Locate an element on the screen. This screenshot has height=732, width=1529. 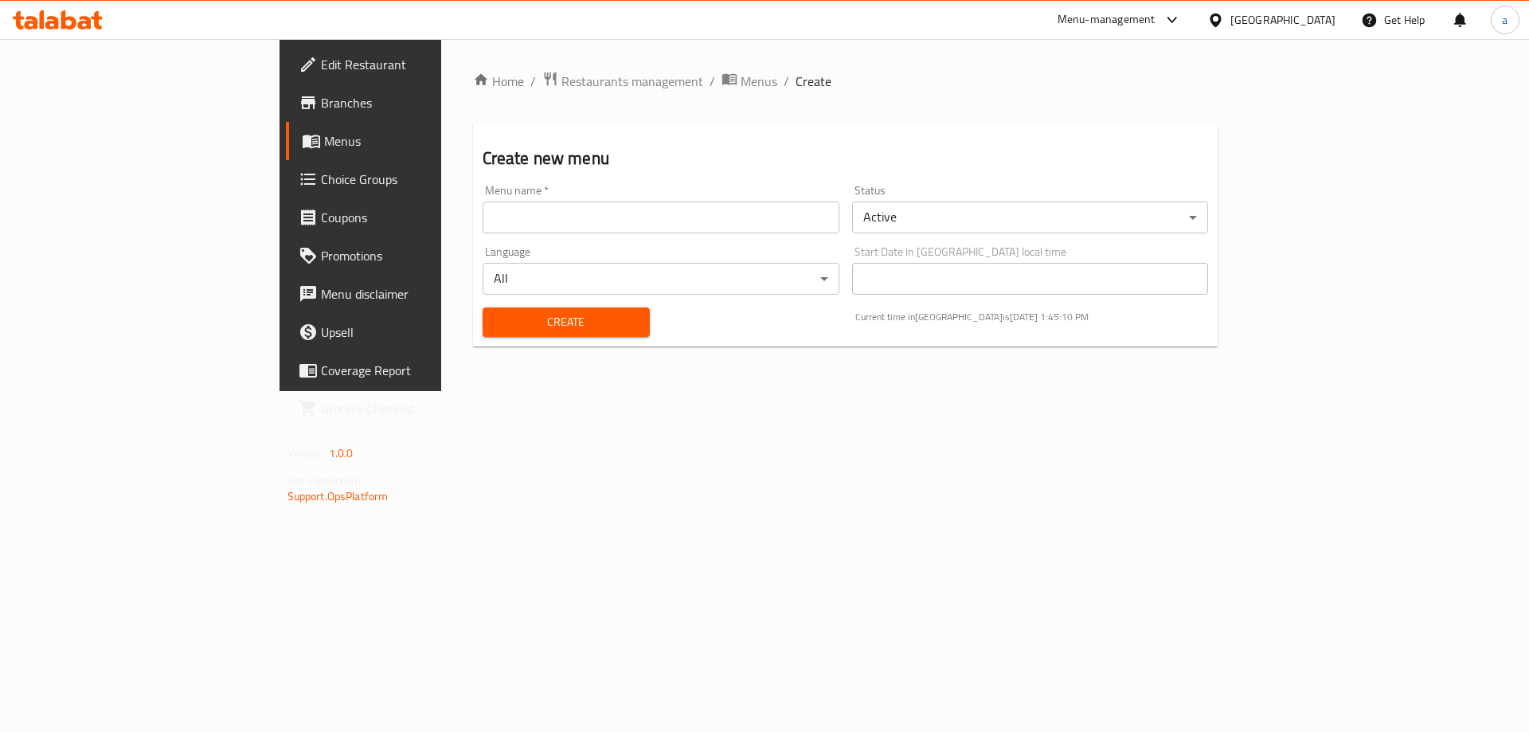
span: Promotions is located at coordinates (421, 256).